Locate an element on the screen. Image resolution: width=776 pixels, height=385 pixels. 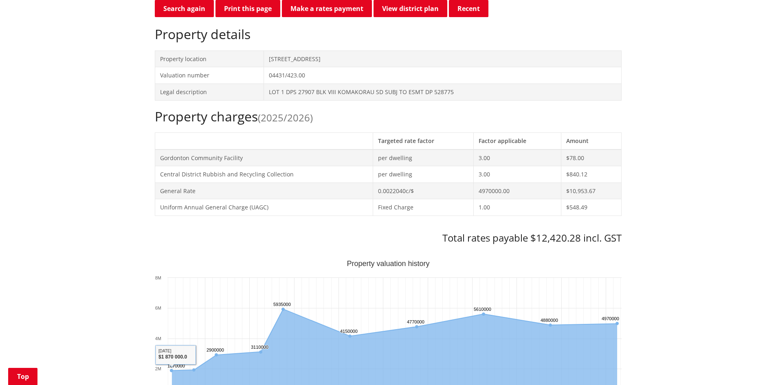
path: Tuesday, Jun 30, 12:00, 5,935,000. Capital Value. is located at coordinates (283, 309).